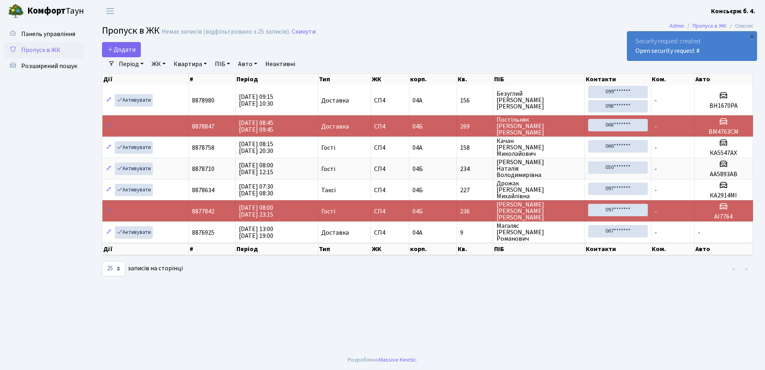  I want to click on label: записів на сторінці, so click(142, 268).